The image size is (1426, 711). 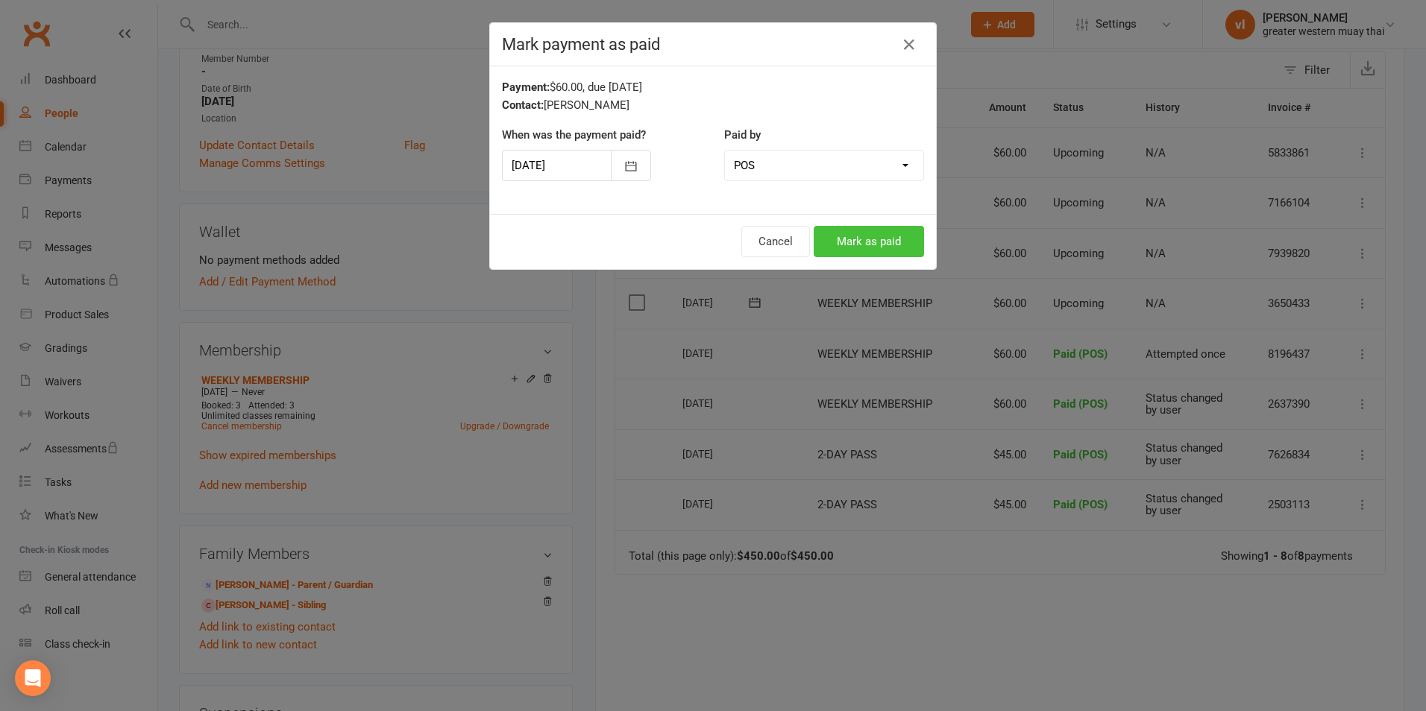 I want to click on strong: Contact:, so click(x=523, y=105).